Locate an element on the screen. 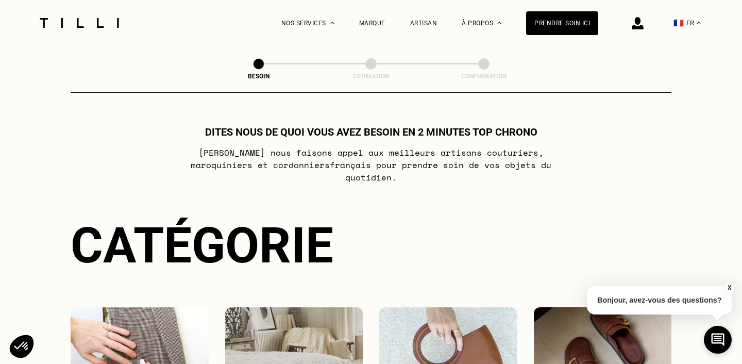  div: Marque is located at coordinates (372, 23).